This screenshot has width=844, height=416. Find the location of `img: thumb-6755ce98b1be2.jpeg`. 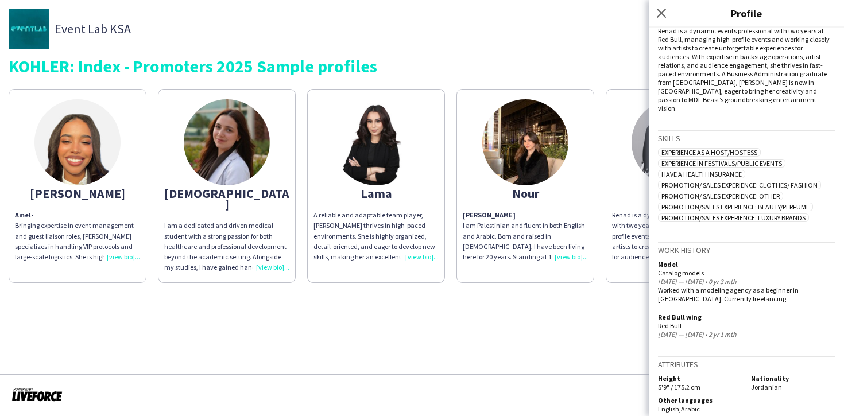

img: thumb-6755ce98b1be2.jpeg is located at coordinates (675, 142).